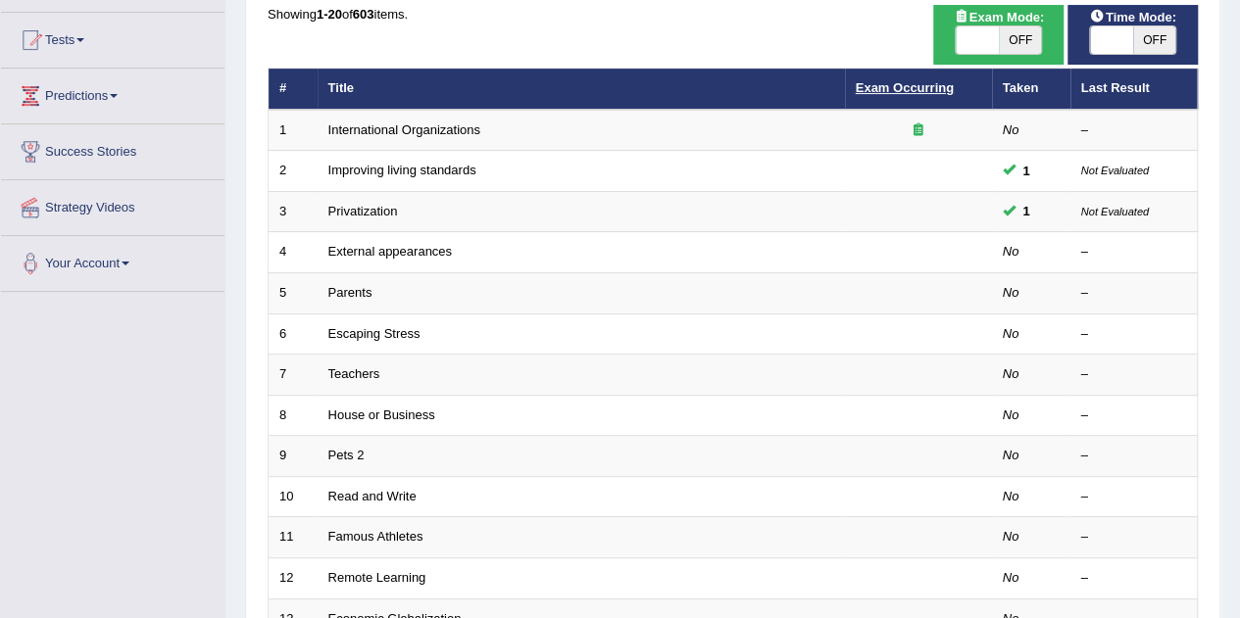 The image size is (1240, 618). What do you see at coordinates (381, 414) in the screenshot?
I see `a: House or Business` at bounding box center [381, 414].